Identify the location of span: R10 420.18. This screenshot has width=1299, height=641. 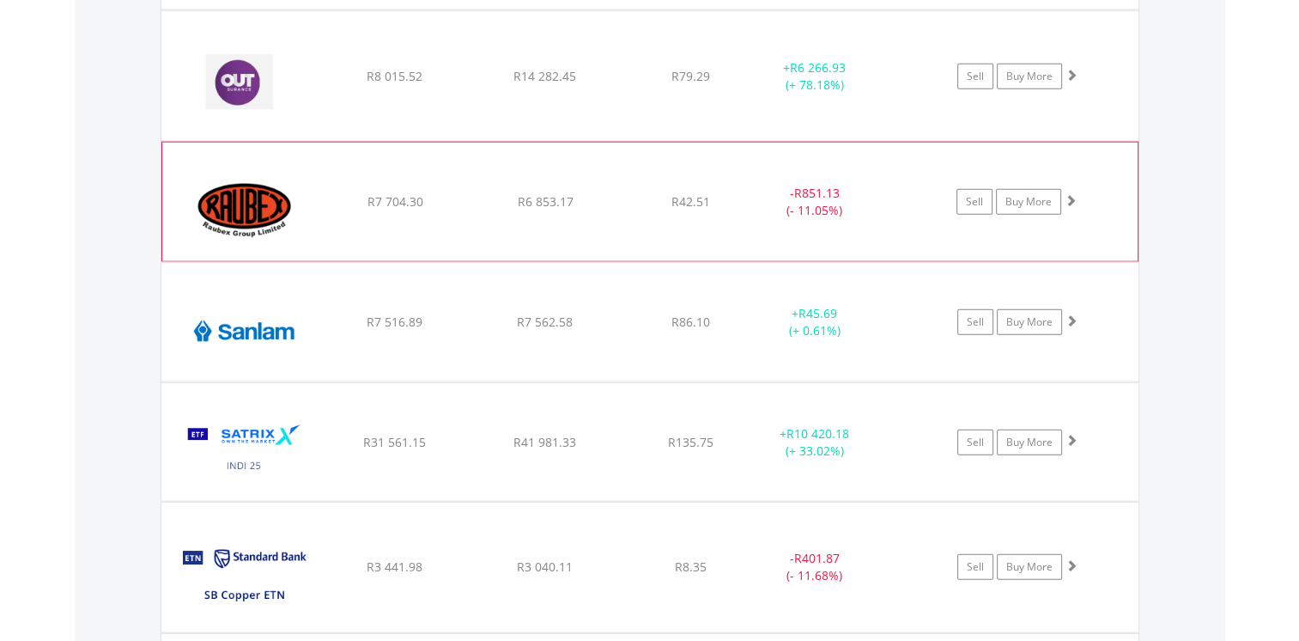
(818, 433).